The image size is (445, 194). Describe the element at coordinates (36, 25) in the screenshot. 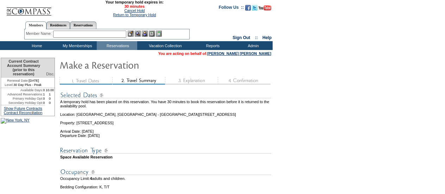

I see `a: Members` at that location.